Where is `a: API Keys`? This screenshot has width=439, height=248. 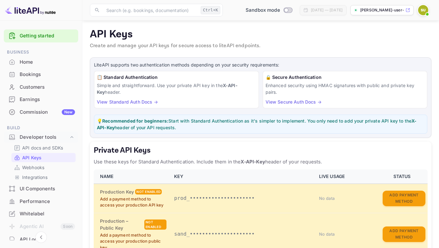 a: API Keys is located at coordinates (43, 157).